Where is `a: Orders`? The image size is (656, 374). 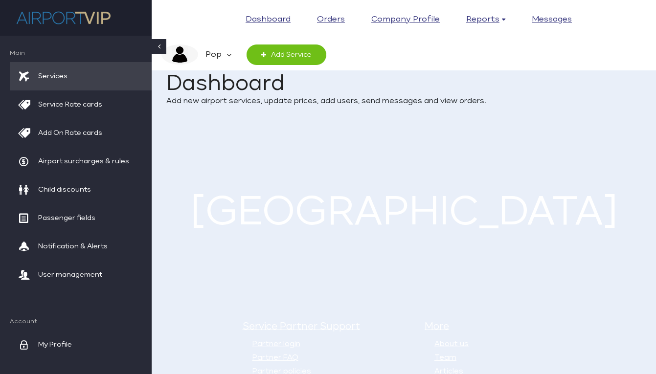 a: Orders is located at coordinates (331, 20).